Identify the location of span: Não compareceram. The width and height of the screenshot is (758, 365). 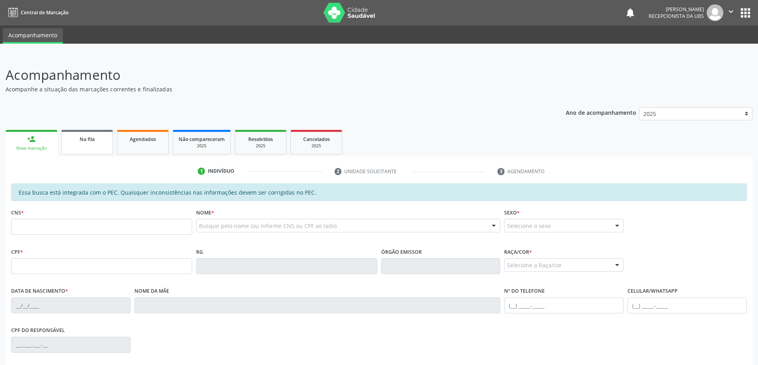
(202, 139).